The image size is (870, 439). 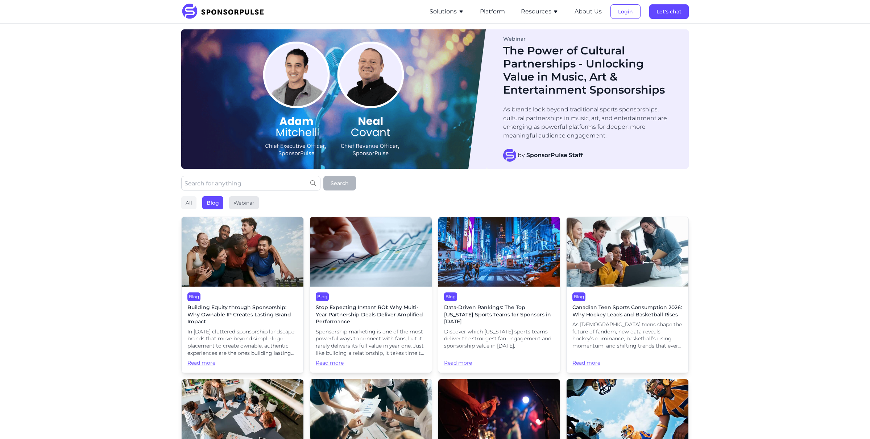 I want to click on button: Platform, so click(x=492, y=12).